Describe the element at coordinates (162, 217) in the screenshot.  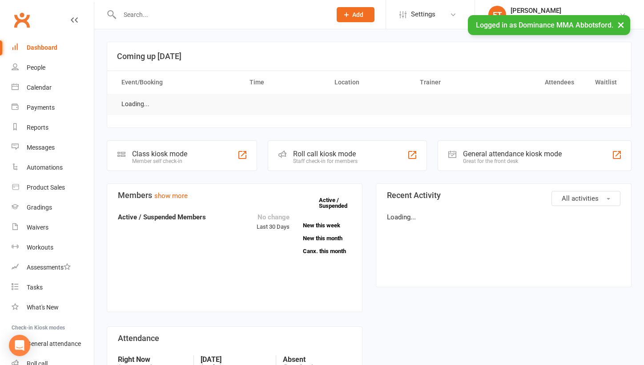
I see `strong: Active / Suspended Members` at that location.